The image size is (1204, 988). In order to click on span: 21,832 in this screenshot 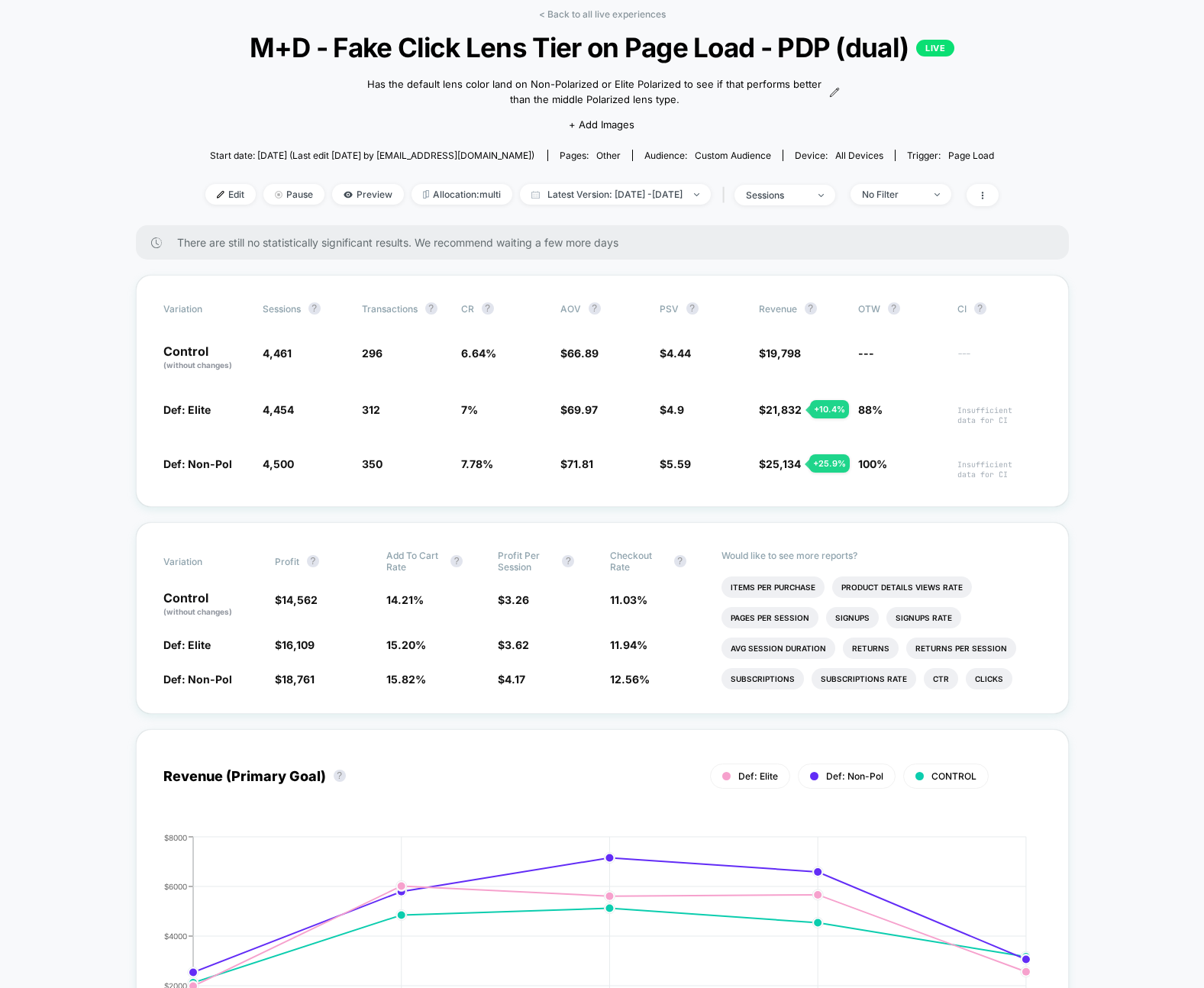, I will do `click(783, 409)`.